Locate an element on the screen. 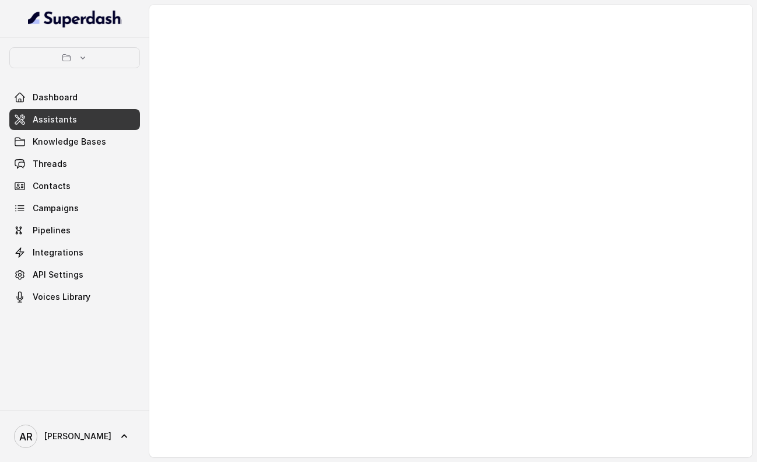 This screenshot has width=757, height=462. span: Voices Library is located at coordinates (61, 297).